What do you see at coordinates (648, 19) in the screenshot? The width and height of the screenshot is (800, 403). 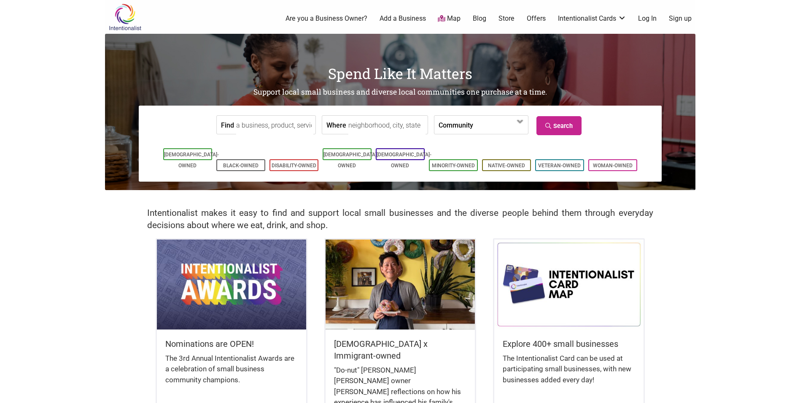 I see `a: Log In` at bounding box center [648, 19].